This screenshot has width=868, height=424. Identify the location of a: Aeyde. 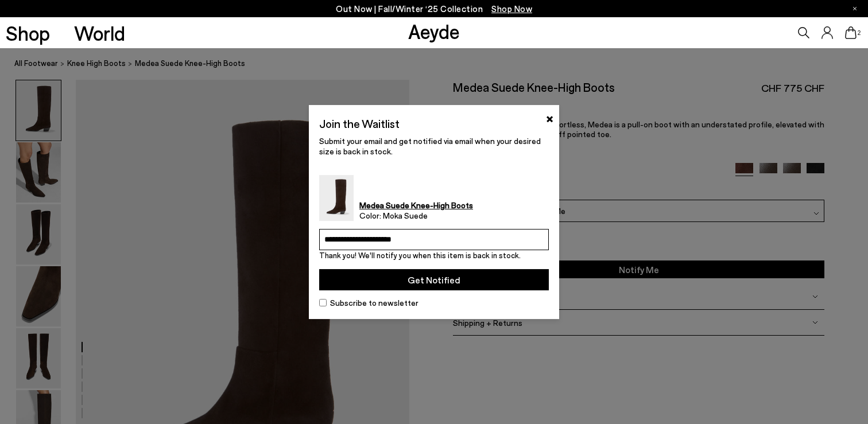
(434, 31).